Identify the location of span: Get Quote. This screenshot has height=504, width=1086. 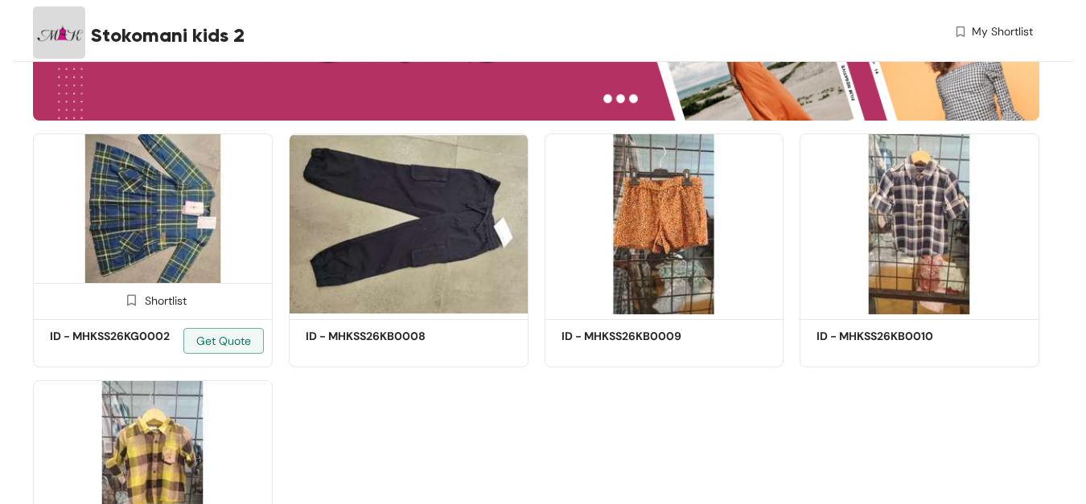
(224, 341).